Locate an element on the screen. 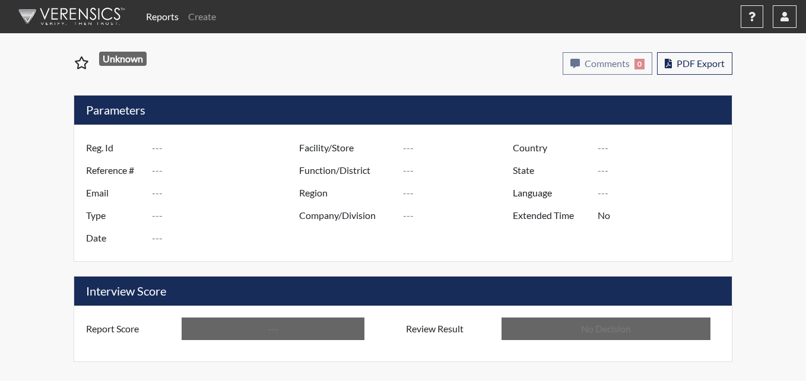 This screenshot has width=806, height=381. h5: Interview Score is located at coordinates (403, 291).